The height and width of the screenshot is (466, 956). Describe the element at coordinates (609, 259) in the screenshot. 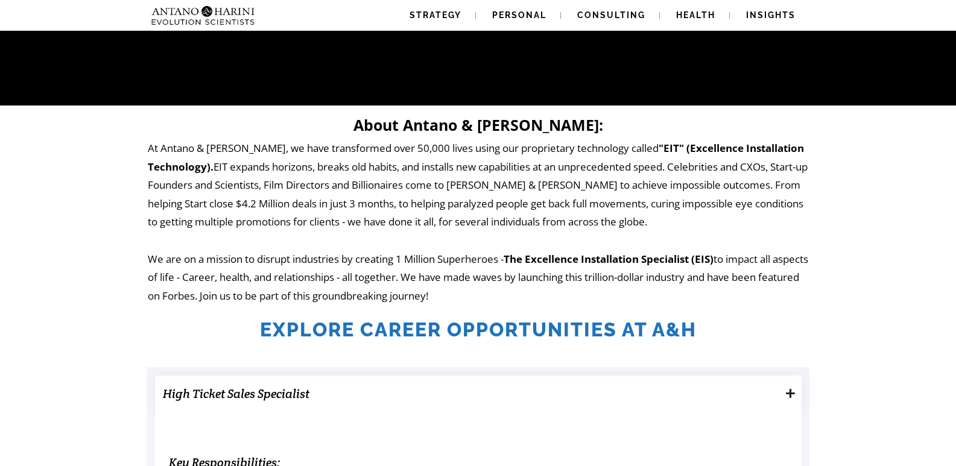

I see `strong: The Excellence Installation Specialist (EIS)` at that location.